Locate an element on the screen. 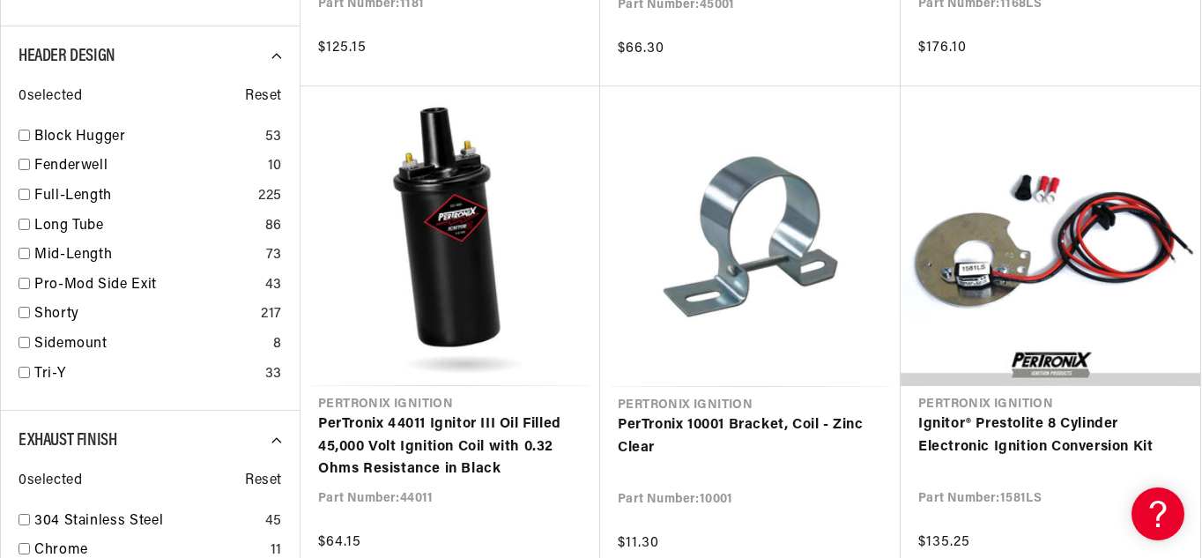 The image size is (1202, 558). div: 33 is located at coordinates (273, 375).